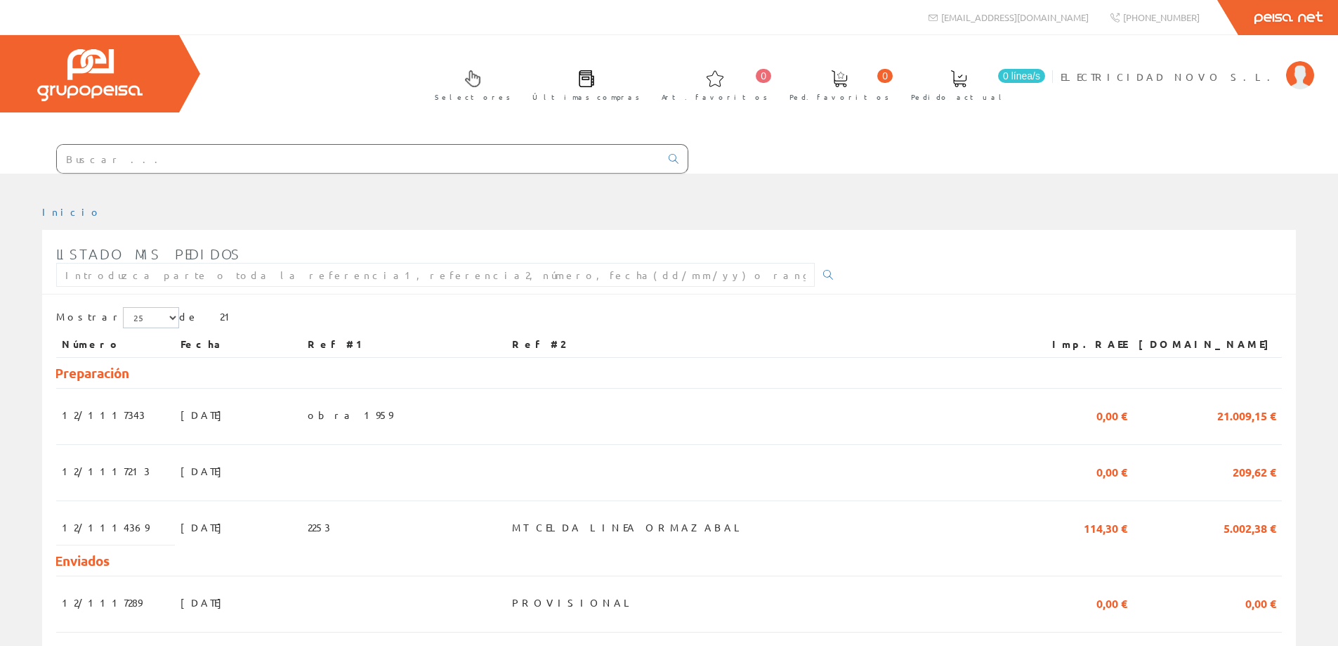  Describe the element at coordinates (1250, 527) in the screenshot. I see `span: 5.002,38 €` at that location.